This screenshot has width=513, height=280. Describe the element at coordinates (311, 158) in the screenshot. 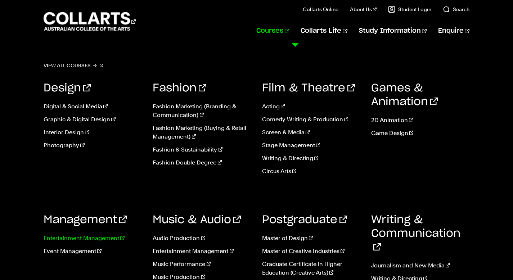

I see `a: Writing & Directing` at that location.